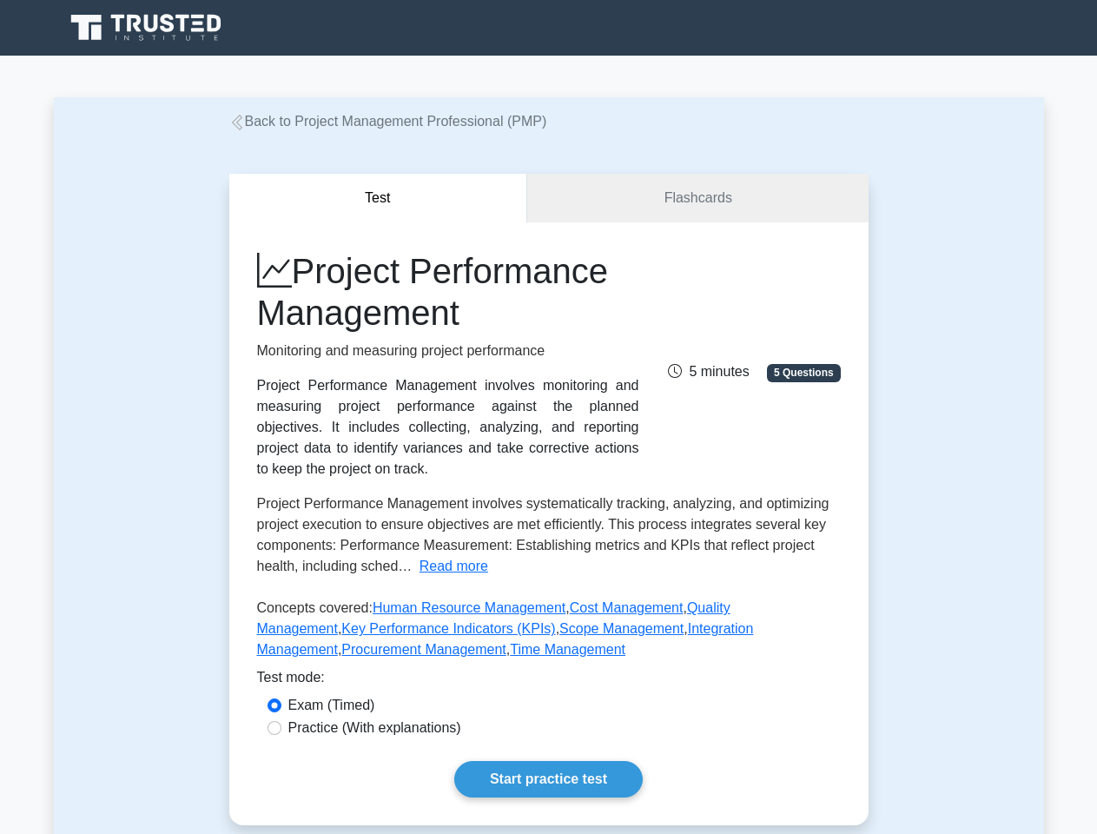 This screenshot has width=1097, height=834. Describe the element at coordinates (567, 649) in the screenshot. I see `a: Time Management` at that location.